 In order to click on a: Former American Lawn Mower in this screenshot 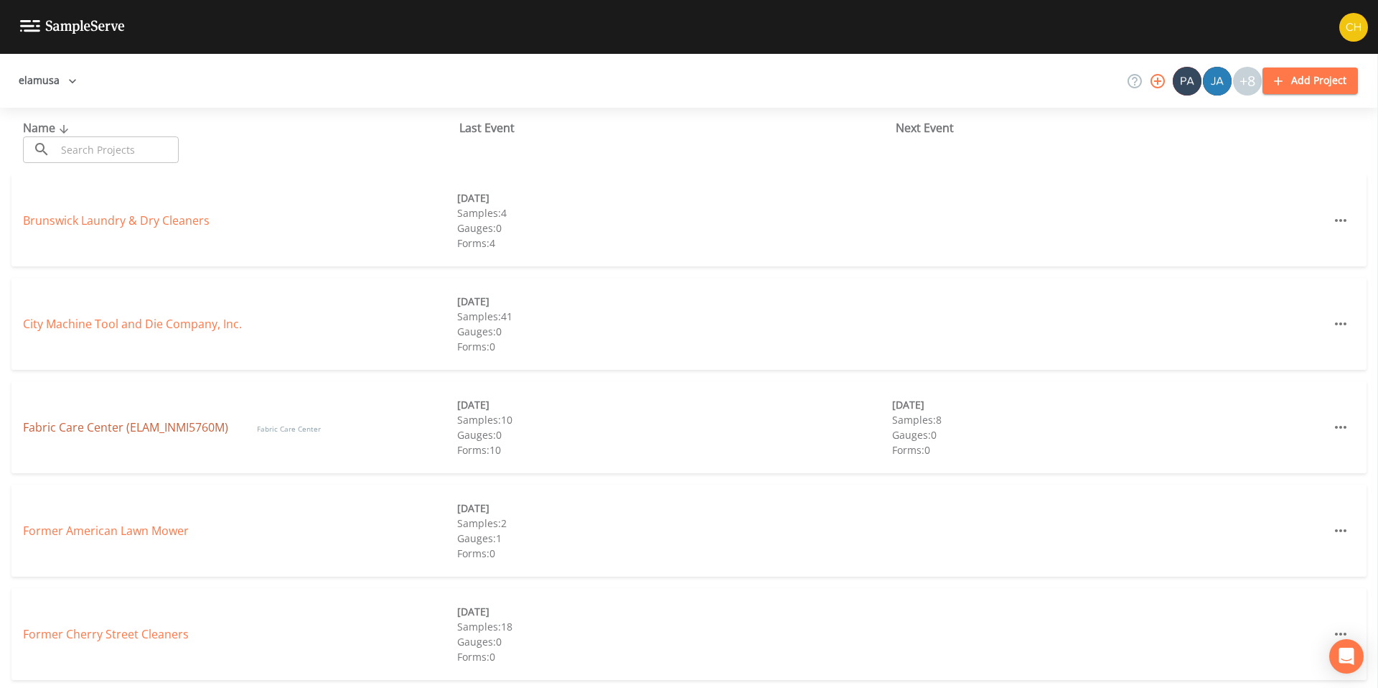, I will do `click(106, 530)`.